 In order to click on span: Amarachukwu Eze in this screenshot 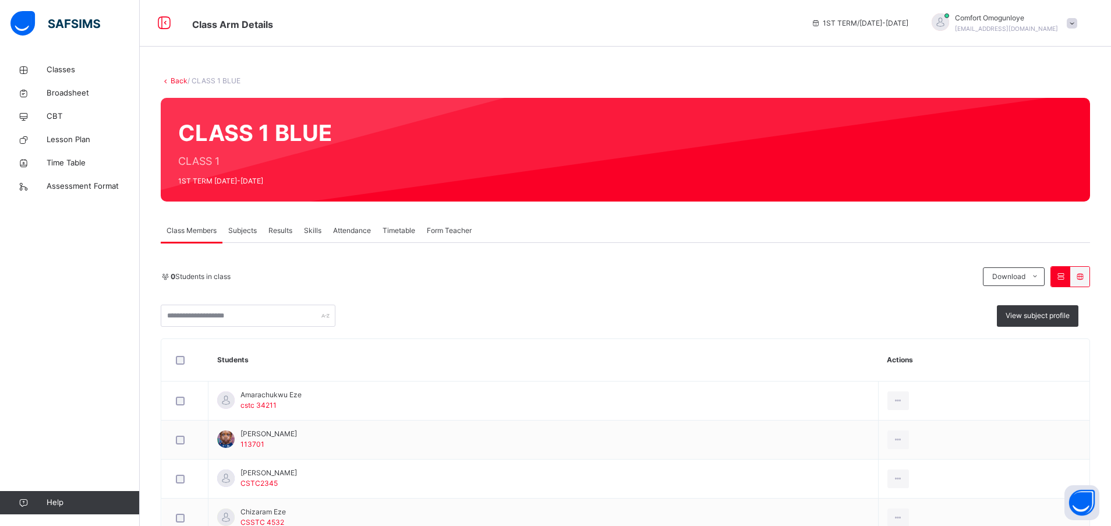, I will do `click(271, 395)`.